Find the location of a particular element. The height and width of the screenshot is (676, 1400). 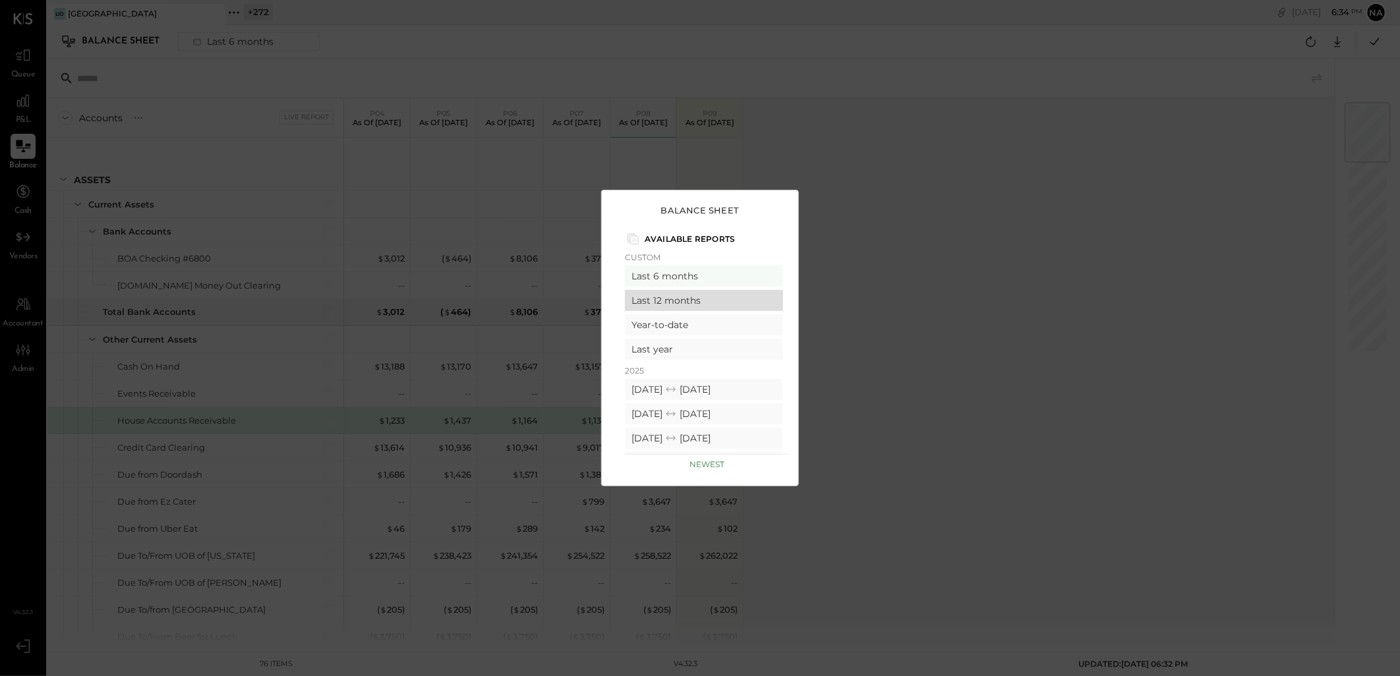

p: Newest is located at coordinates (707, 464).